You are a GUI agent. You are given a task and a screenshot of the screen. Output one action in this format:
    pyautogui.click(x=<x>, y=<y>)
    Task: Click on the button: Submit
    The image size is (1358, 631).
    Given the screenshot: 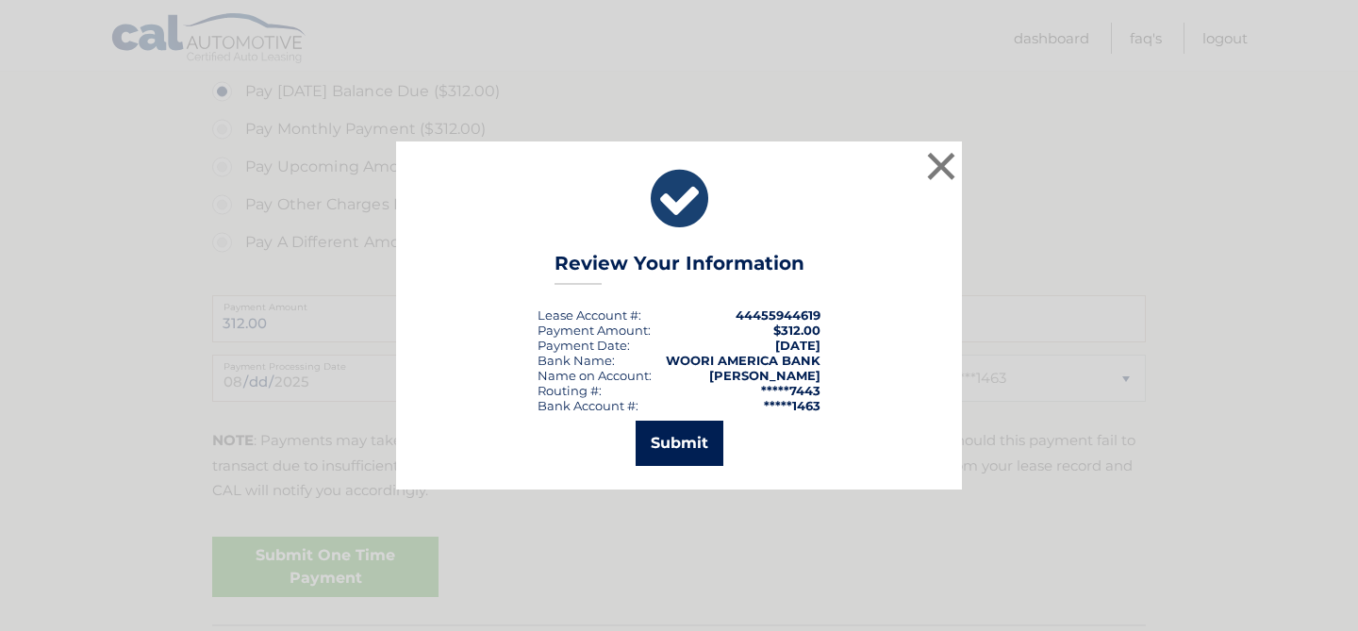 What is the action you would take?
    pyautogui.click(x=679, y=443)
    